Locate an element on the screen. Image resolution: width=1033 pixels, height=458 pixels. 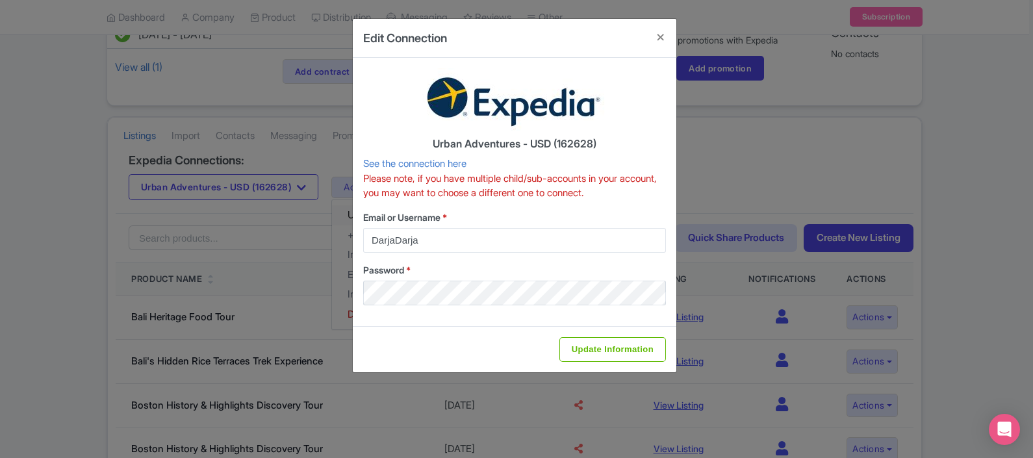
div: Open Intercom Messenger is located at coordinates (1005, 430).